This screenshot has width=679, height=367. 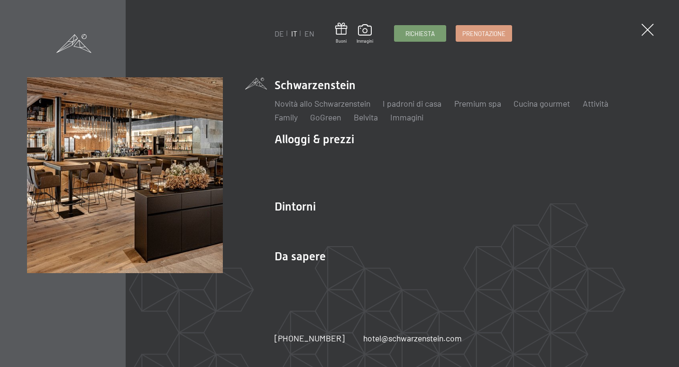 I want to click on a: Buoni, so click(x=341, y=33).